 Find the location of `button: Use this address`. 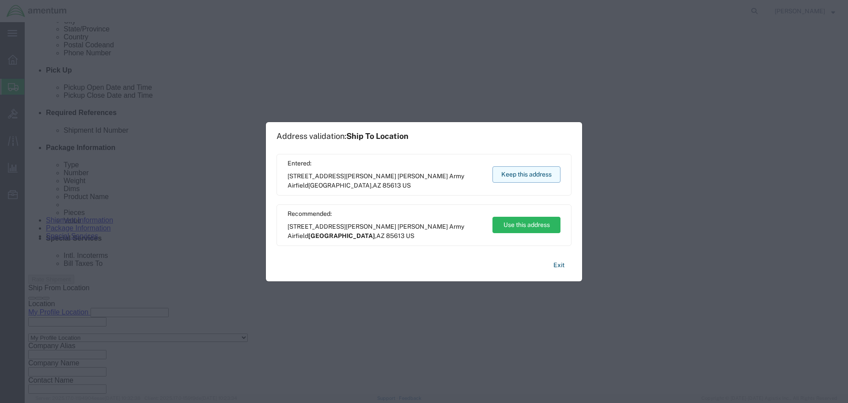

button: Use this address is located at coordinates (527, 224).